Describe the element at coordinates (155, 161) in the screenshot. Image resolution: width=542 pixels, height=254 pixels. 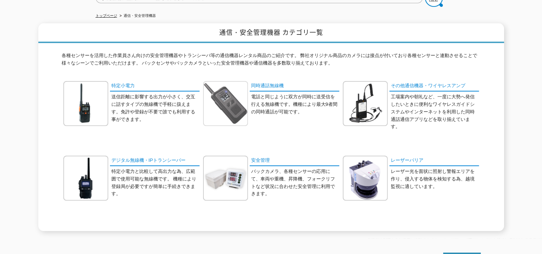
I see `a: デジタル無線機・IPトランシーバー` at that location.